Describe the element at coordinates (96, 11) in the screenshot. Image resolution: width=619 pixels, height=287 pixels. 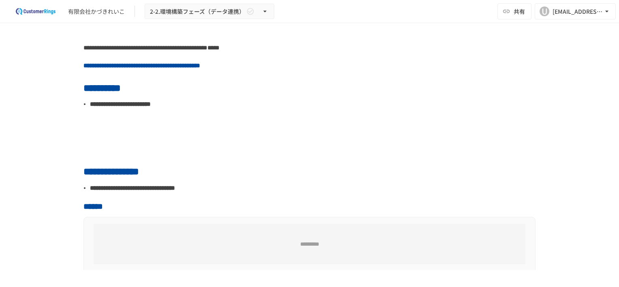
I see `div: 有限会社かづきれいこ` at that location.